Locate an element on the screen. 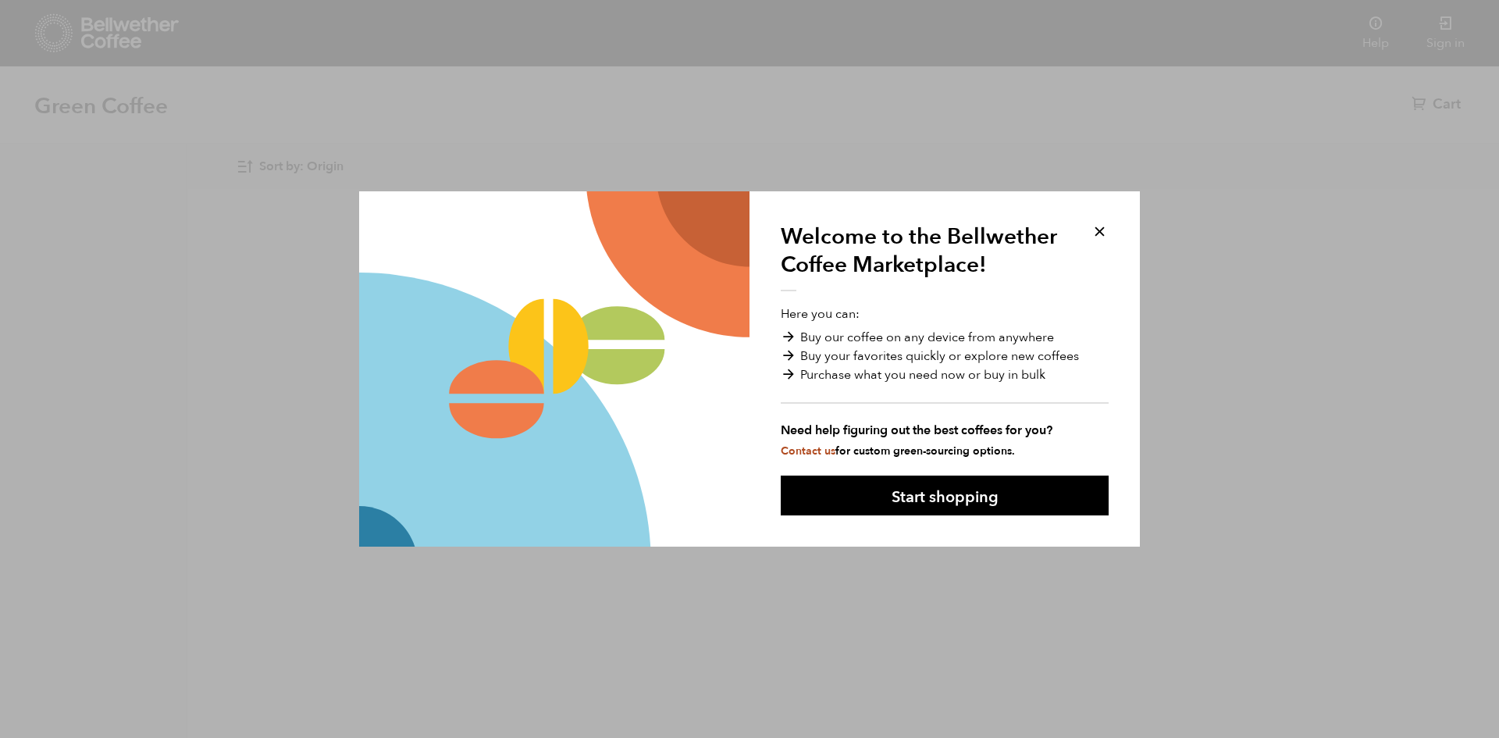 The image size is (1499, 738). li: Buy your favorites quickly or explore new coffees is located at coordinates (945, 356).